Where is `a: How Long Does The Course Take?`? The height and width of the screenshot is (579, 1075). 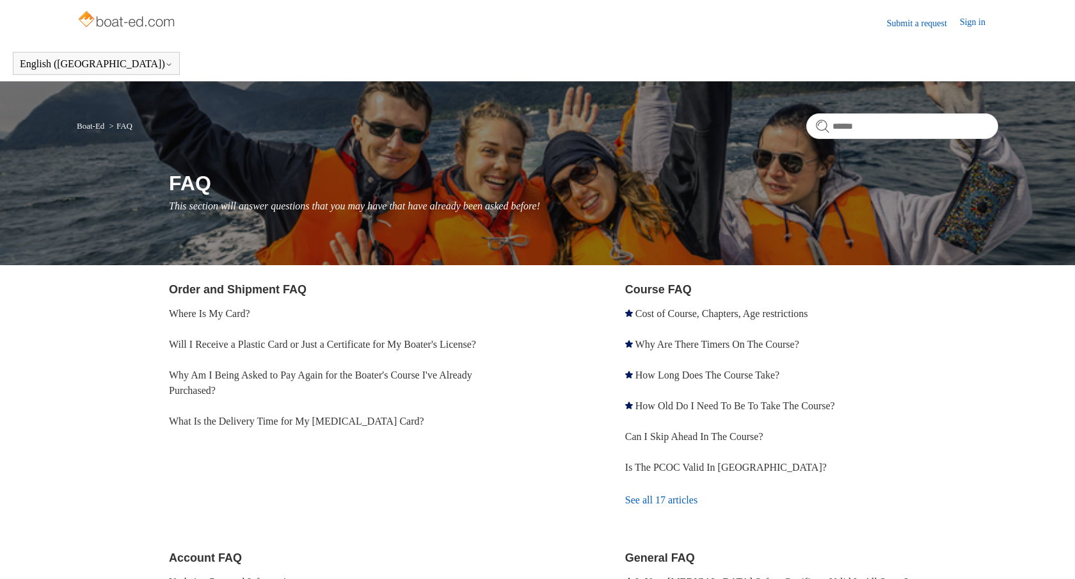 a: How Long Does The Course Take? is located at coordinates (707, 374).